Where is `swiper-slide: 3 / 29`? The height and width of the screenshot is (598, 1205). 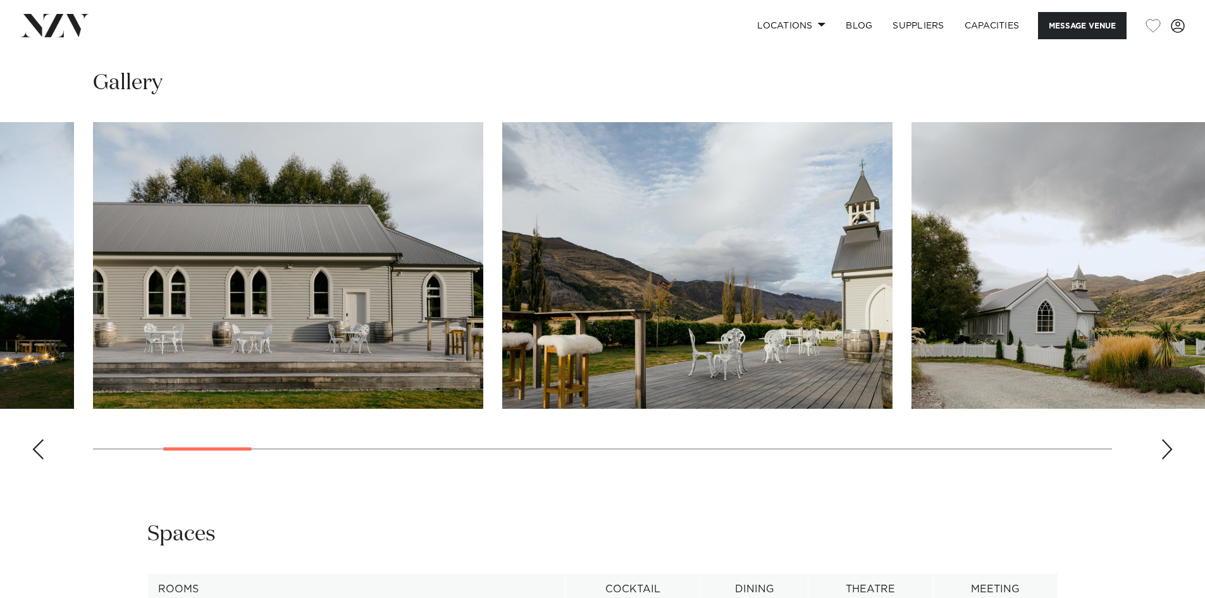
swiper-slide: 3 / 29 is located at coordinates (288, 265).